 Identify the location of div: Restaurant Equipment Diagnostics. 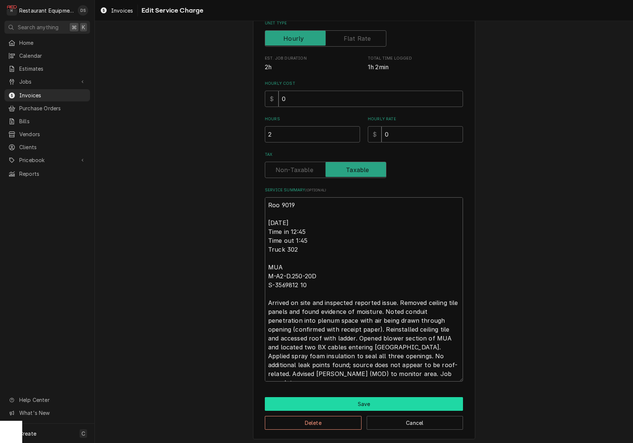
(46, 10).